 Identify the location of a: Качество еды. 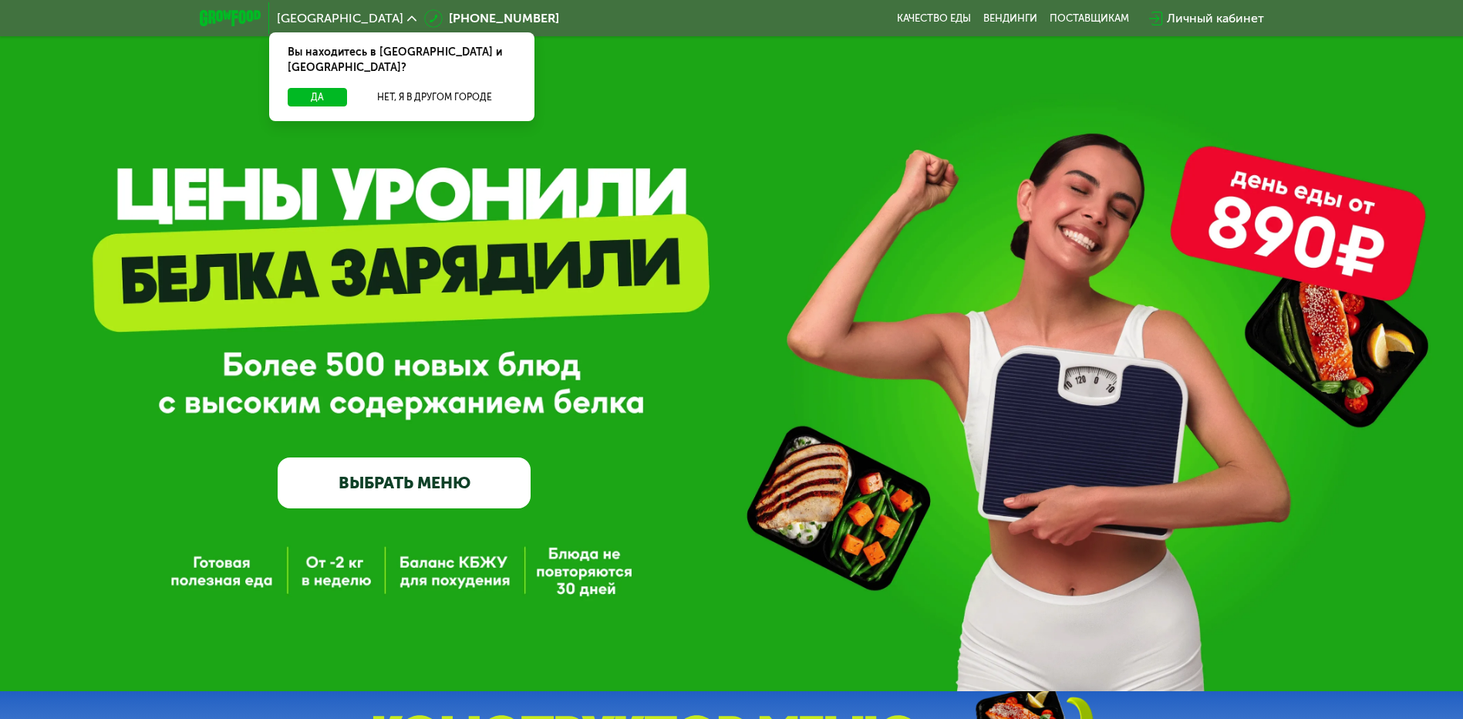
(934, 19).